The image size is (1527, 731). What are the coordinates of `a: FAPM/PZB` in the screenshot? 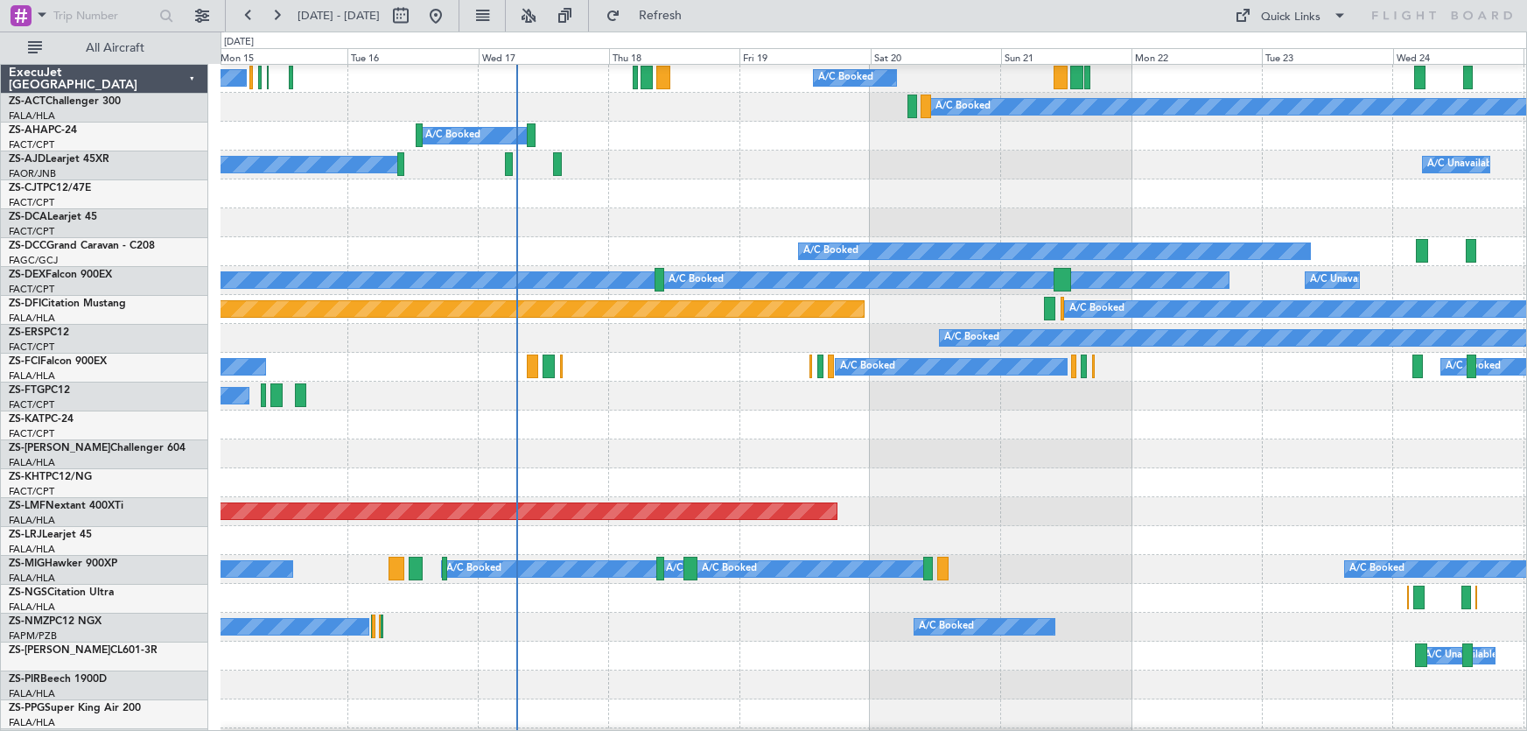 It's located at (32, 635).